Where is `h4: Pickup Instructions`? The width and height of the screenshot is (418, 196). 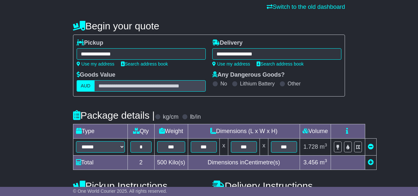
h4: Pickup Instructions is located at coordinates (139, 185).